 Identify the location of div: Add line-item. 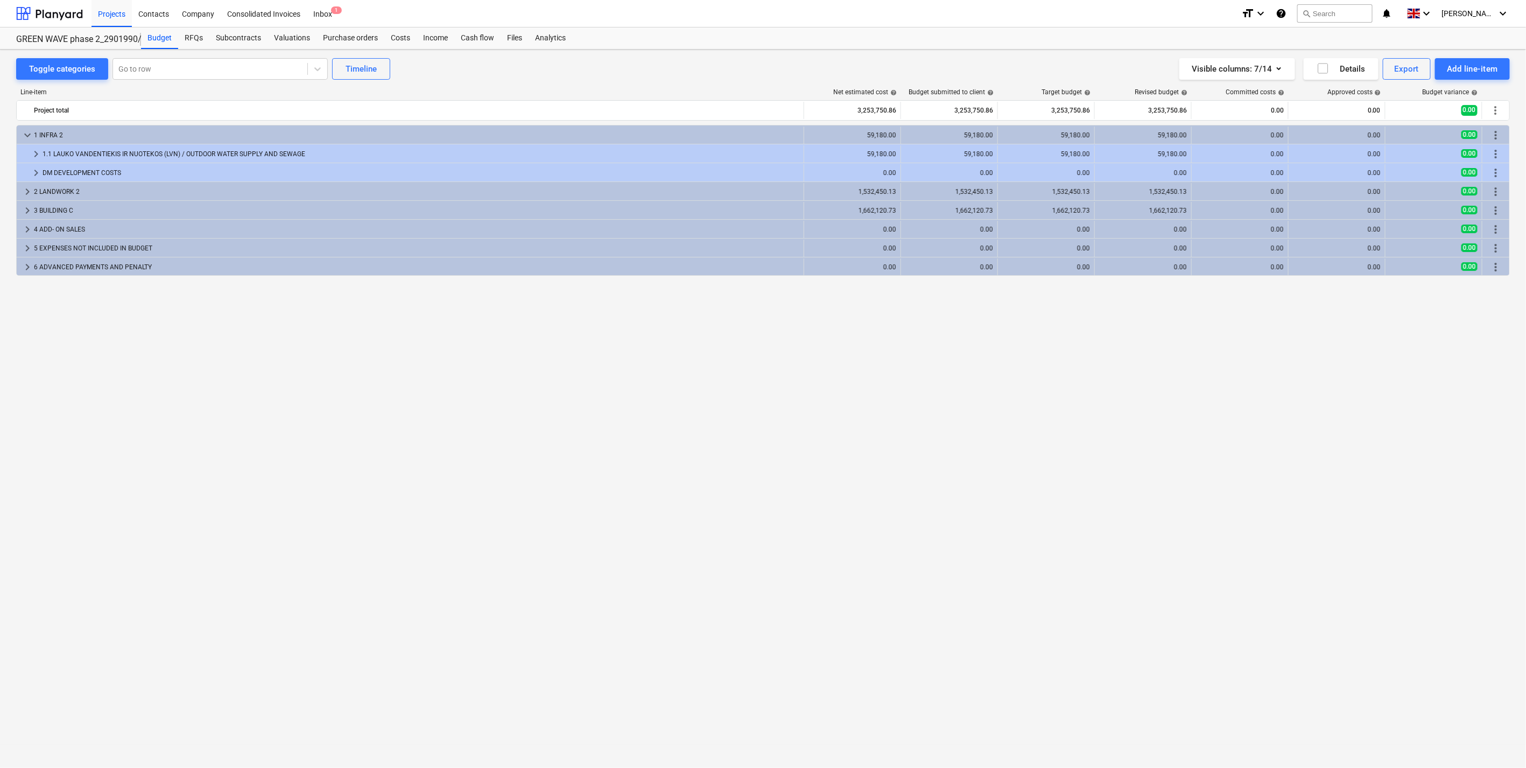
(1472, 69).